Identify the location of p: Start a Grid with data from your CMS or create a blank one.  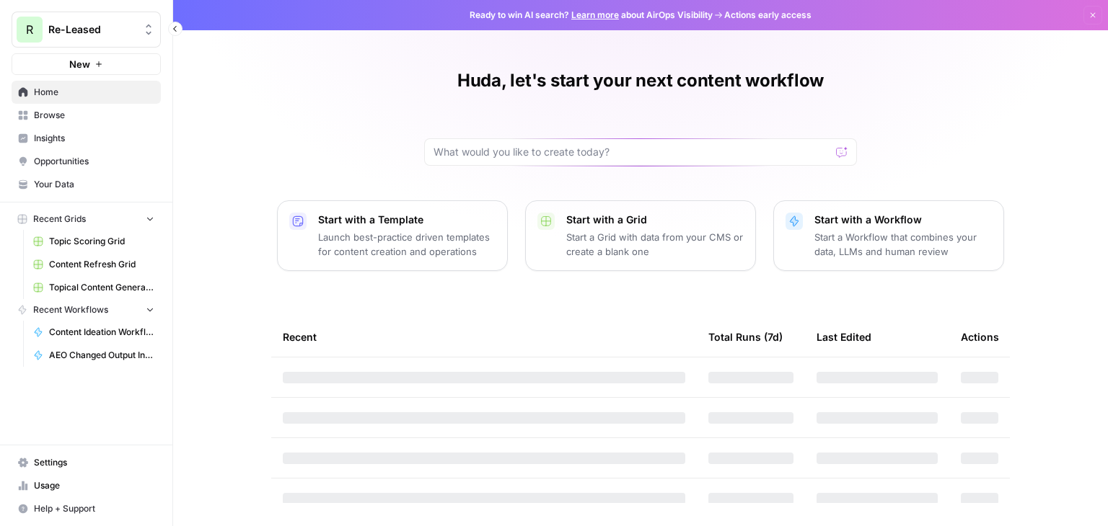
(655, 244).